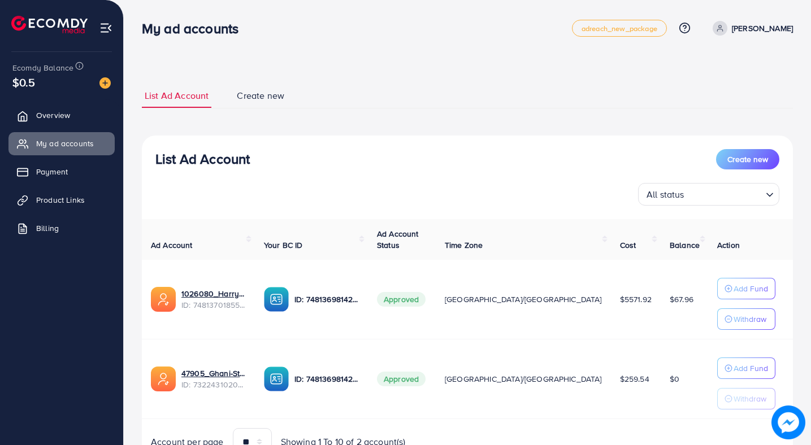 This screenshot has width=811, height=445. Describe the element at coordinates (62, 115) in the screenshot. I see `a: Overview` at that location.